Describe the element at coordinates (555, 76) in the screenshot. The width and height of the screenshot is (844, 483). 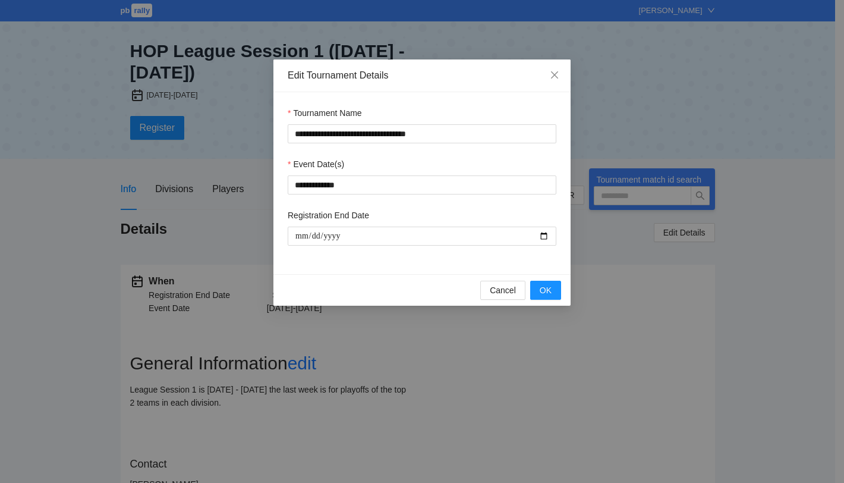
I see `button: Close` at that location.